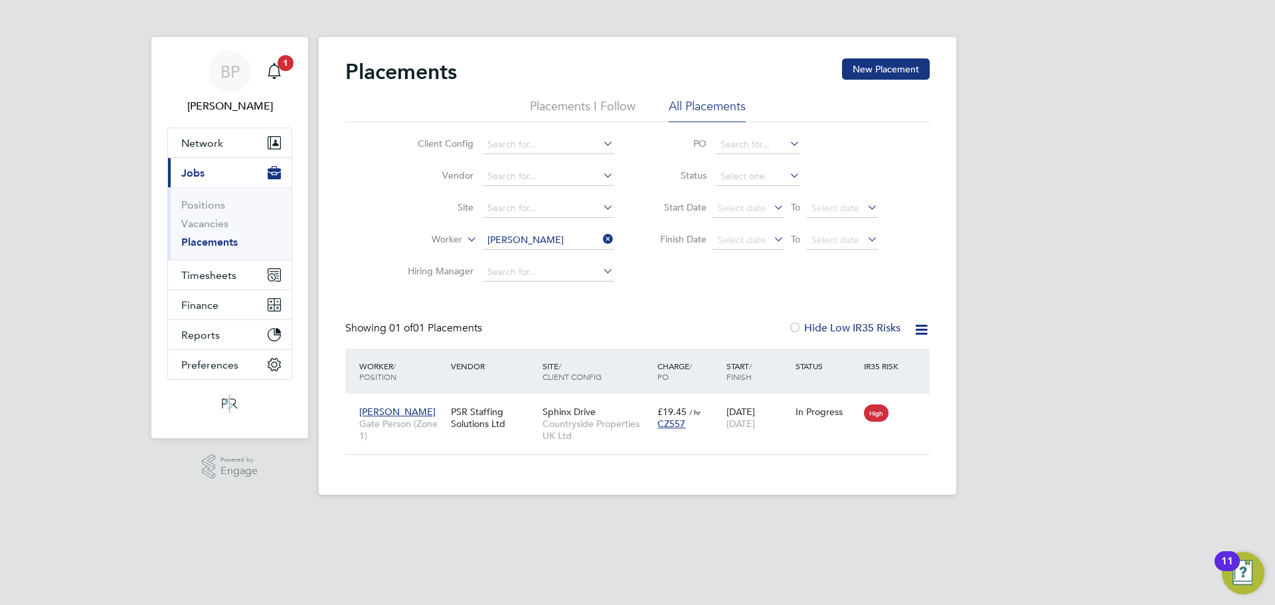  I want to click on span: Finance, so click(200, 305).